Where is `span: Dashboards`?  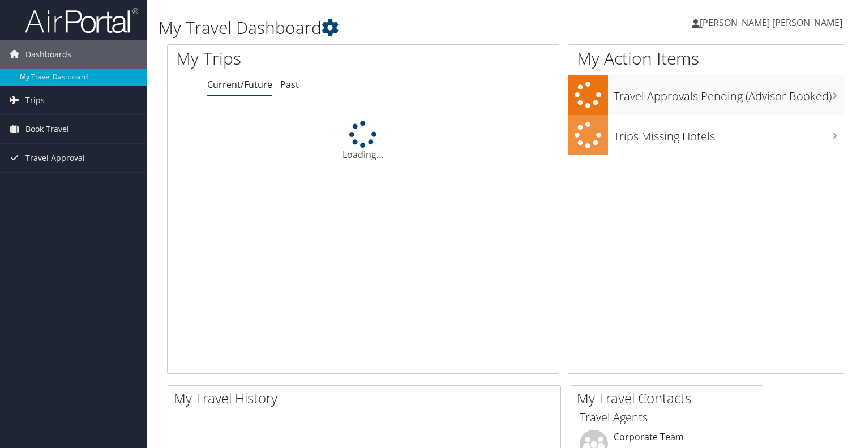 span: Dashboards is located at coordinates (48, 54).